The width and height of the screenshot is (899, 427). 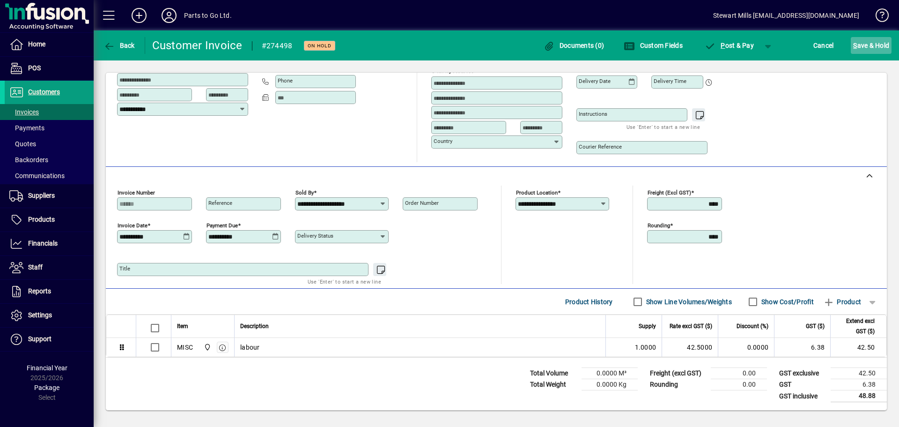 What do you see at coordinates (803, 373) in the screenshot?
I see `td: GST exclusive` at bounding box center [803, 373].